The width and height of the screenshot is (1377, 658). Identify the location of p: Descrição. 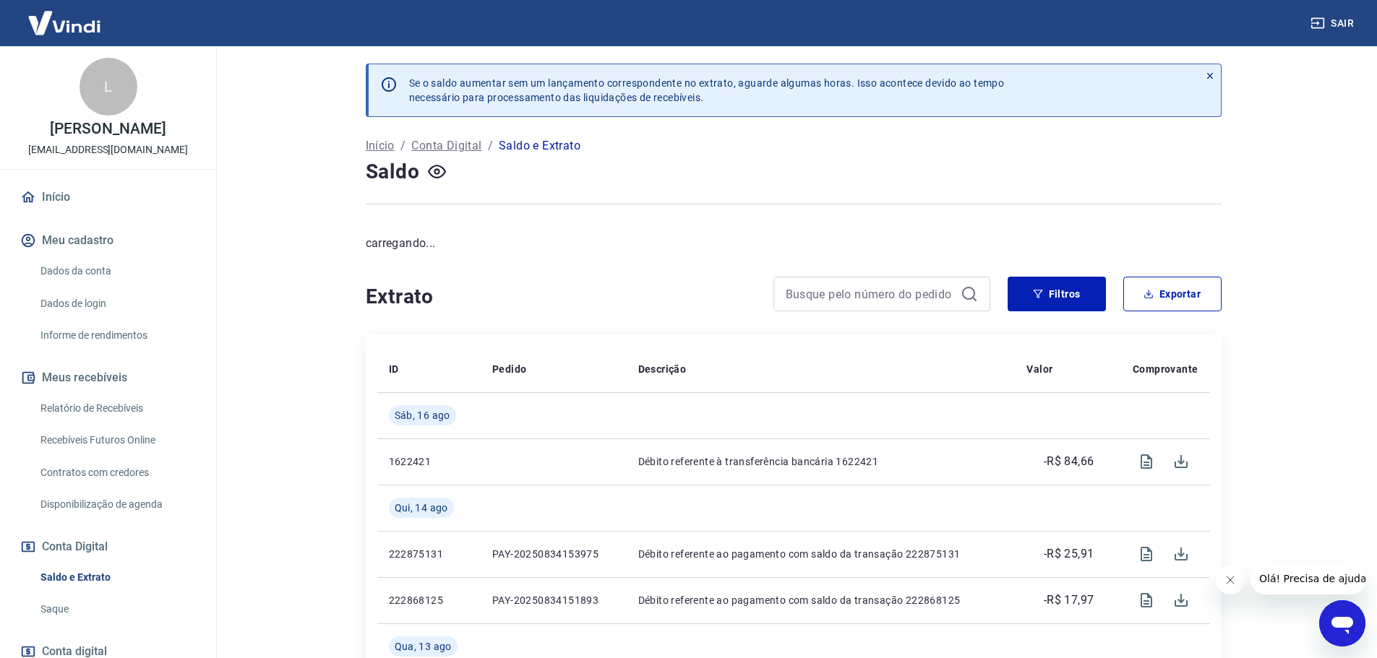
(662, 369).